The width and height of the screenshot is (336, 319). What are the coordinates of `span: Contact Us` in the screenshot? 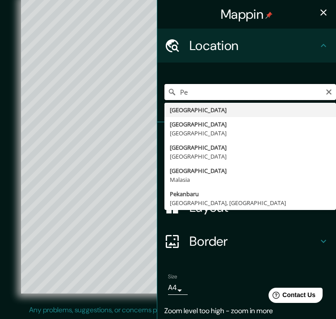 It's located at (42, 11).